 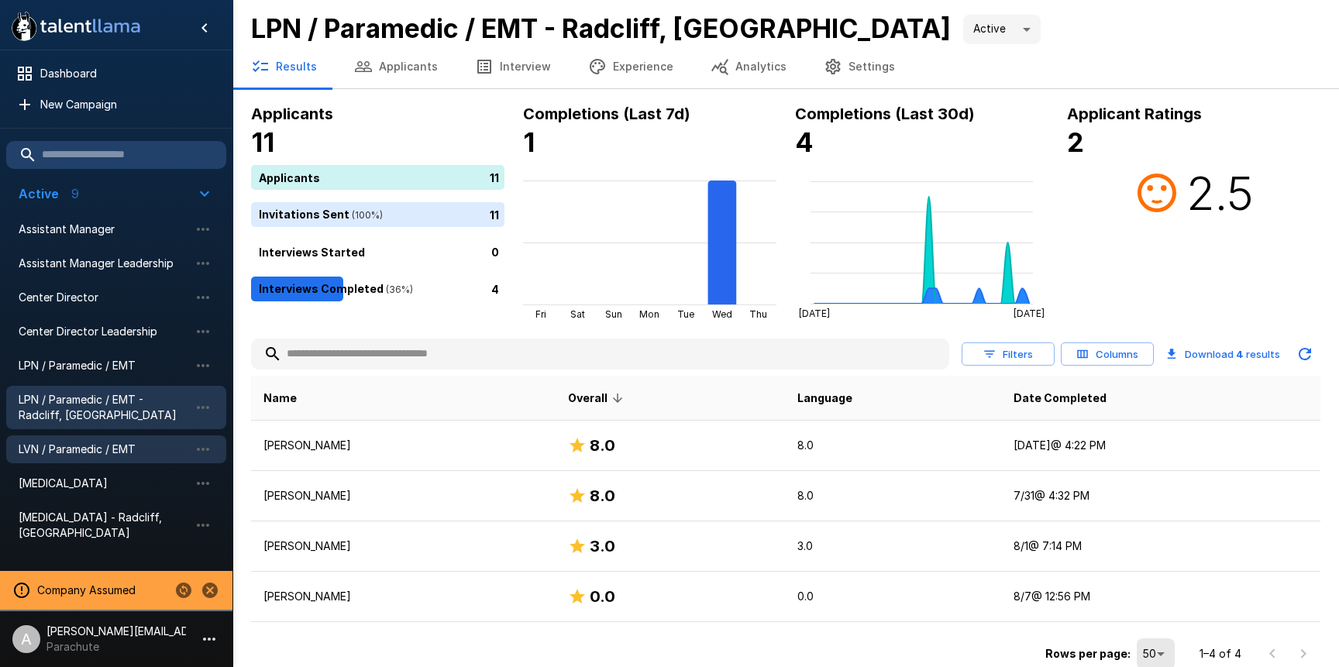 I want to click on div: Active, so click(x=1002, y=29).